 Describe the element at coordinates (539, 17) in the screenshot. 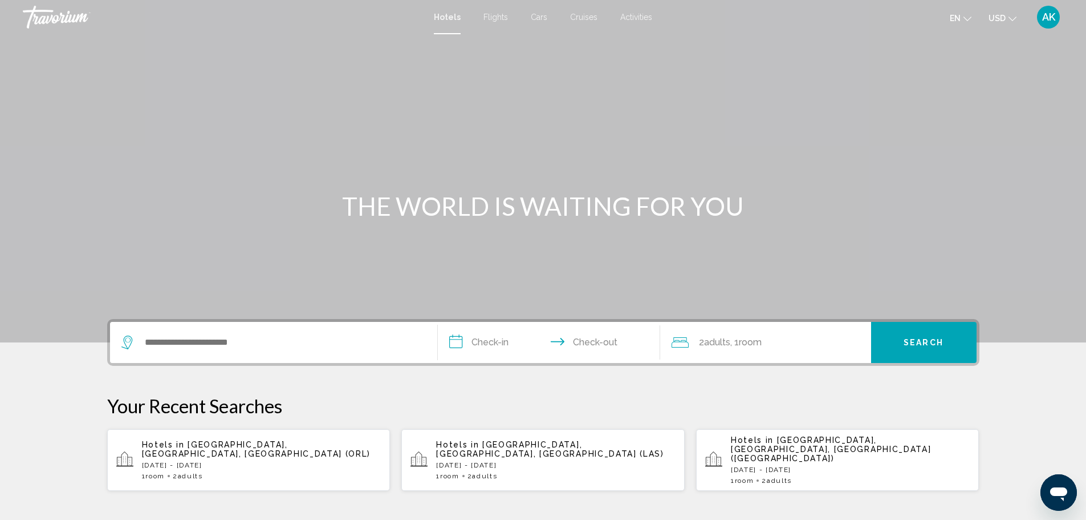

I see `span: Cars` at that location.